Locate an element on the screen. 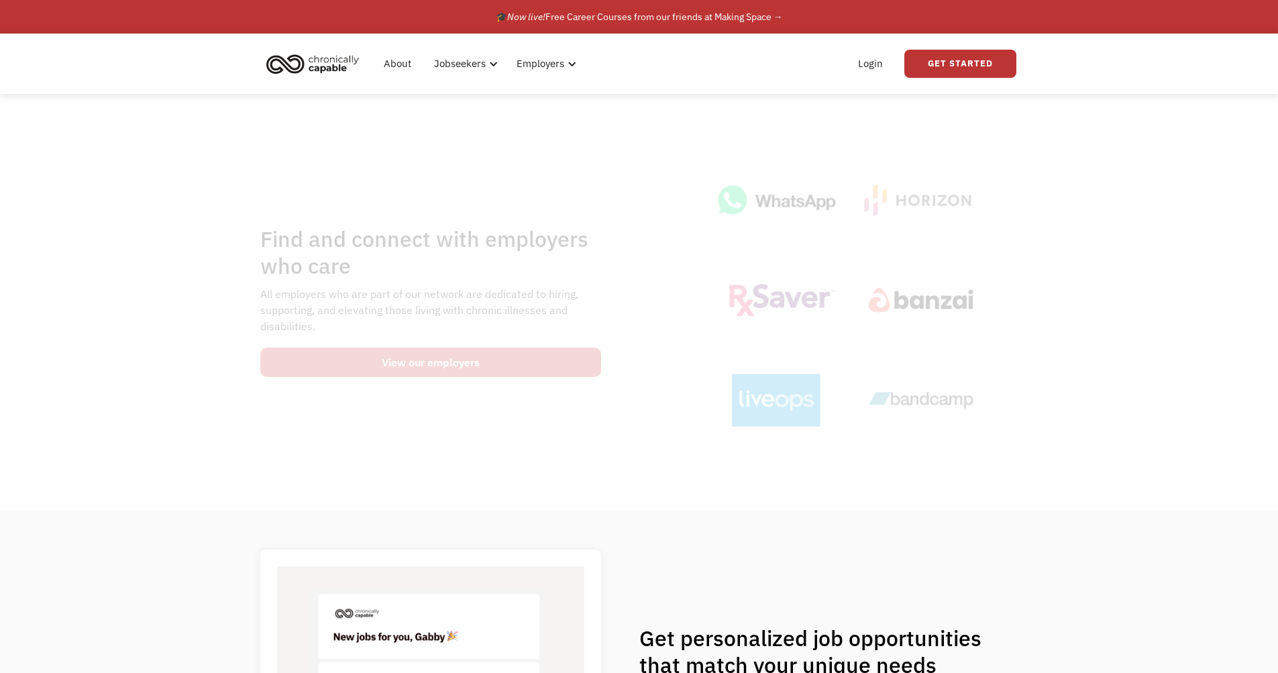 This screenshot has width=1278, height=673. h1: Find and connect with employers who care is located at coordinates (431, 252).